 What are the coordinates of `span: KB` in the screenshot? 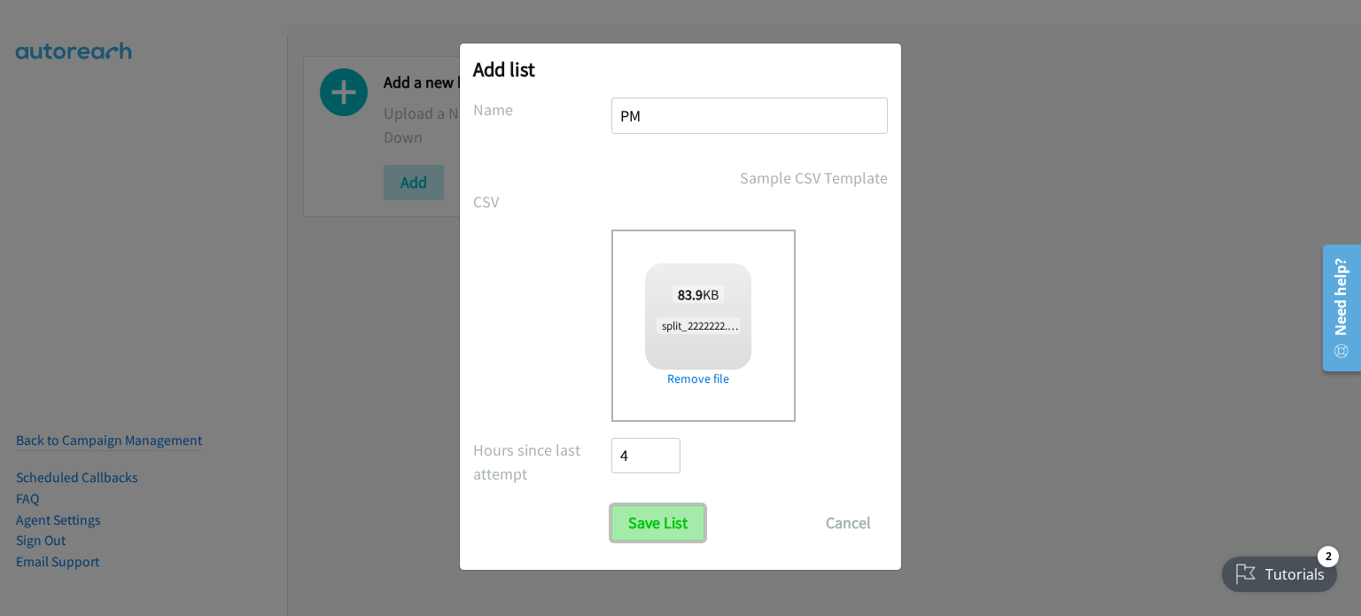 It's located at (698, 294).